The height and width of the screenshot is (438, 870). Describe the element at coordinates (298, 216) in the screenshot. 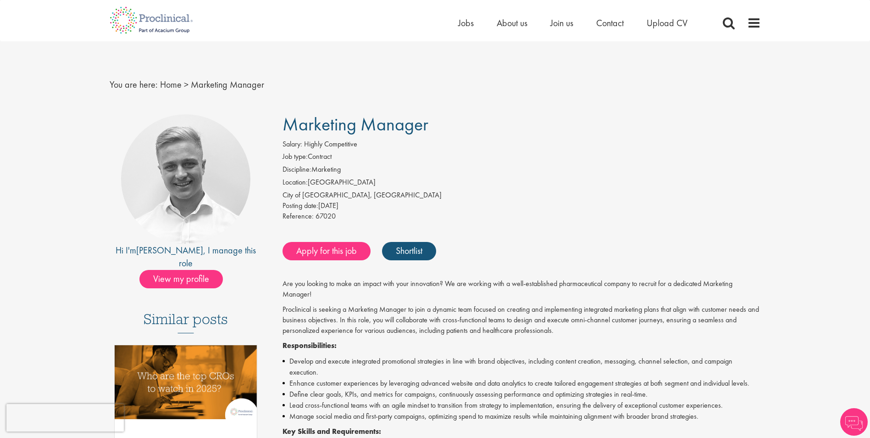

I see `label: Reference:` at that location.